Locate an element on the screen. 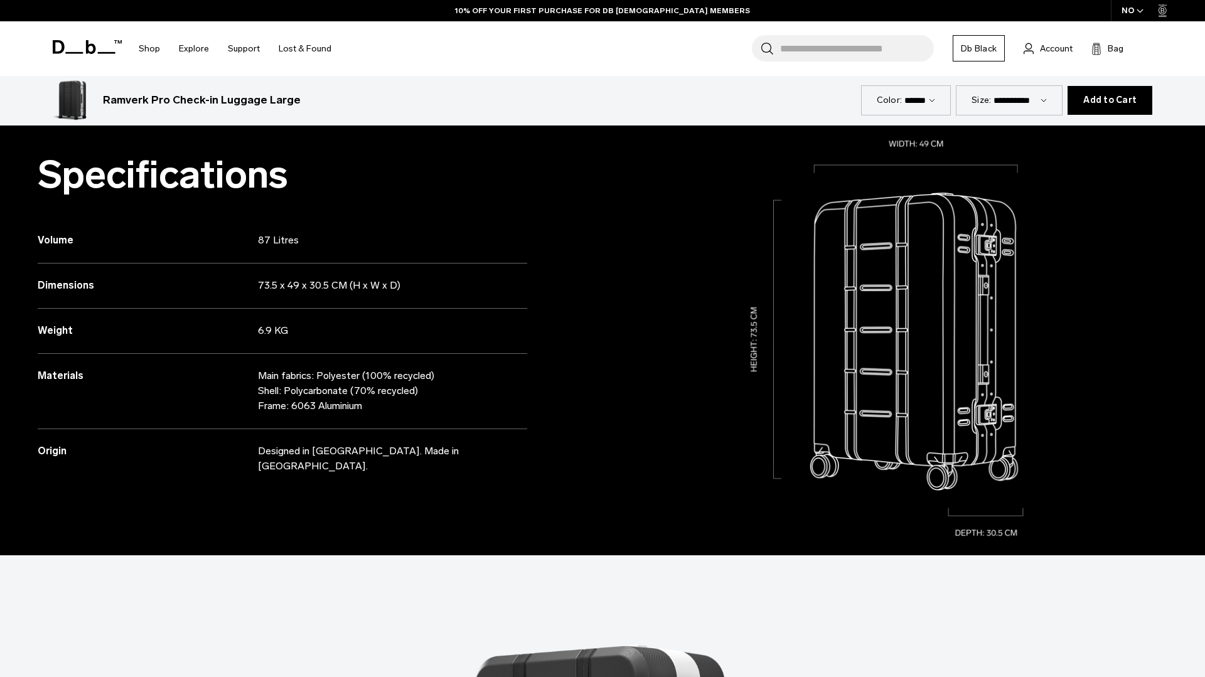 Image resolution: width=1205 pixels, height=677 pixels. img: Ramverk Pro Check-in Luggage Large Silver is located at coordinates (73, 100).